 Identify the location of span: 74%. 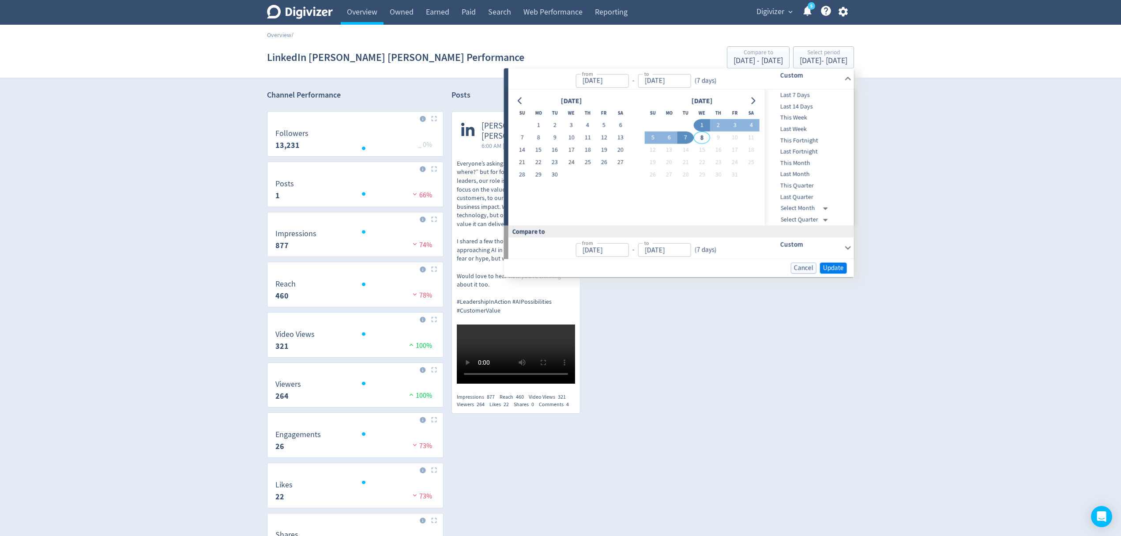
(421, 245).